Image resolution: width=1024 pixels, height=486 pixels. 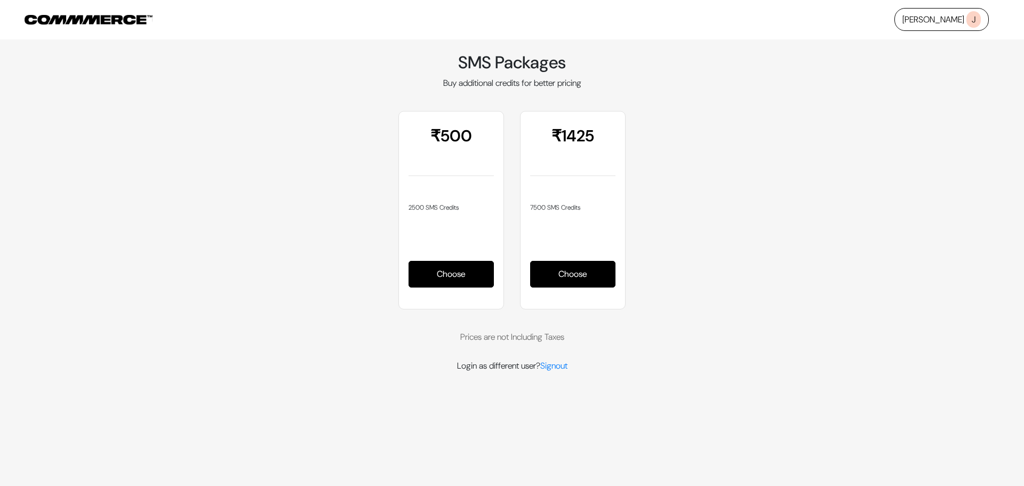 I want to click on div: 1425, so click(x=573, y=151).